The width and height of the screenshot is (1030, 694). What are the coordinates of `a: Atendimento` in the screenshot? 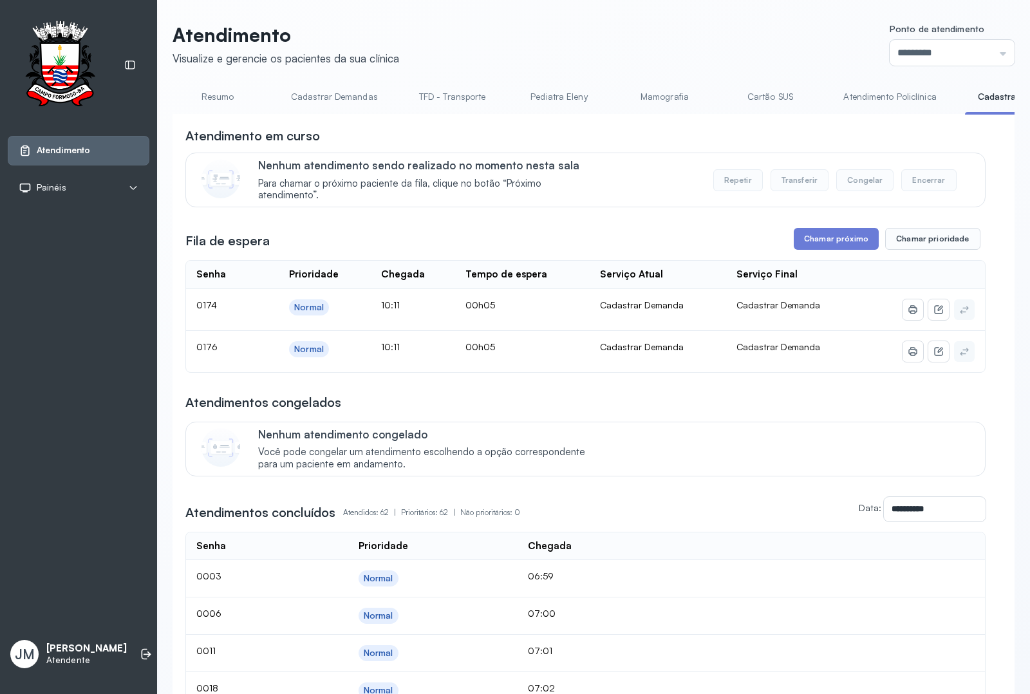 It's located at (79, 151).